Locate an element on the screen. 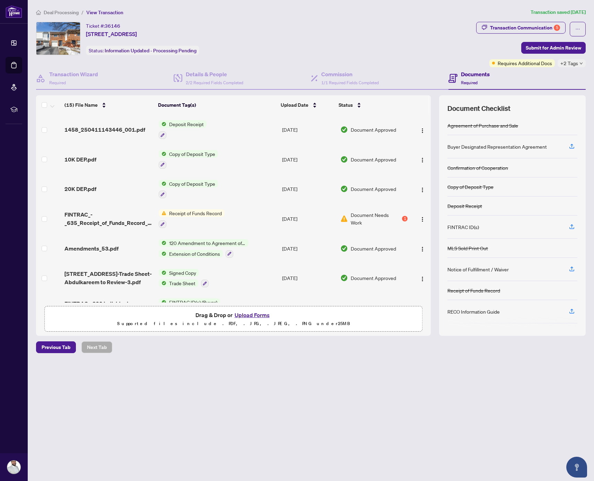 Image resolution: width=594 pixels, height=481 pixels. span: Information Updated - Processing Pending is located at coordinates (150, 51).